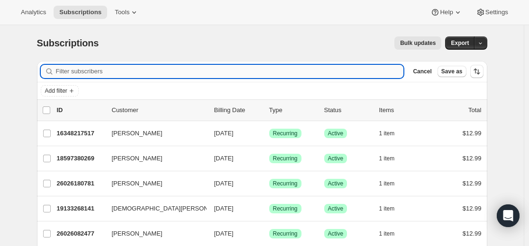 This screenshot has width=529, height=246. I want to click on p: 16348217517, so click(81, 134).